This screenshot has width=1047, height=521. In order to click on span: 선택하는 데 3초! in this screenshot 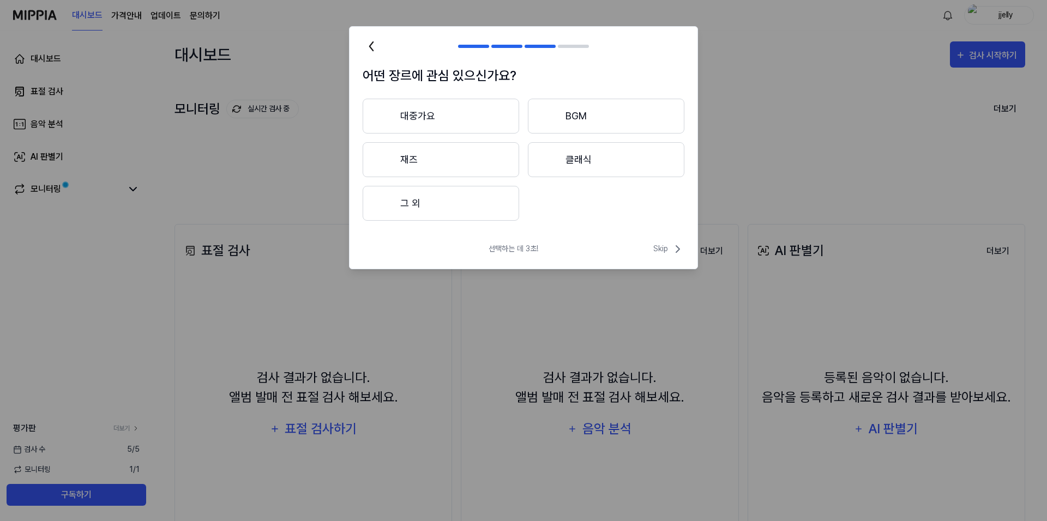, I will do `click(513, 249)`.